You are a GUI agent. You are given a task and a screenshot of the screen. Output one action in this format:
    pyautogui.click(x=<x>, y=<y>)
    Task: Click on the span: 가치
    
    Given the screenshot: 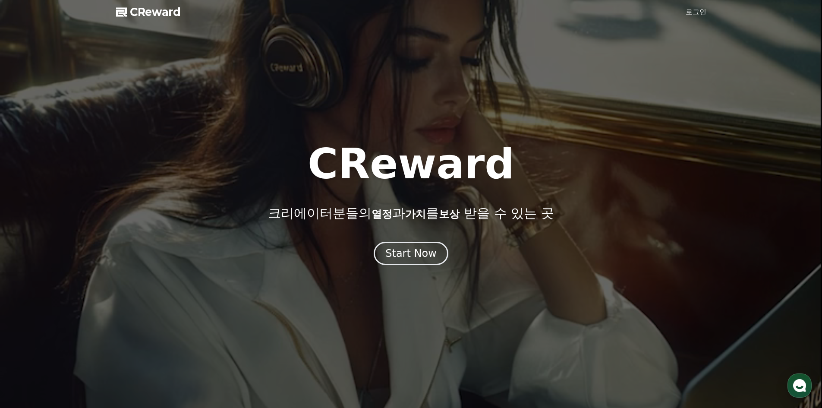 What is the action you would take?
    pyautogui.click(x=416, y=214)
    